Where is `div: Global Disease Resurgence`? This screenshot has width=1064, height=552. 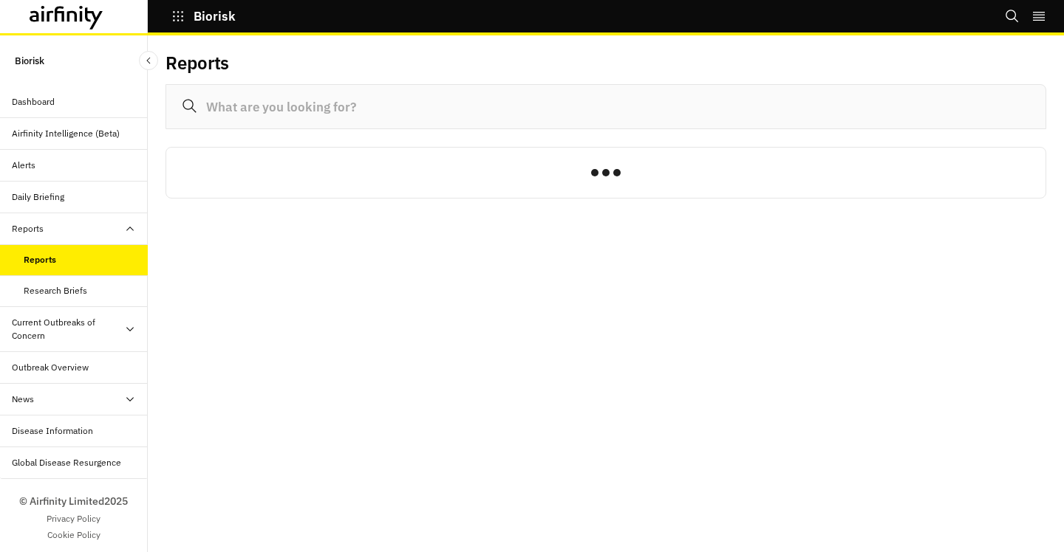 div: Global Disease Resurgence is located at coordinates (66, 463).